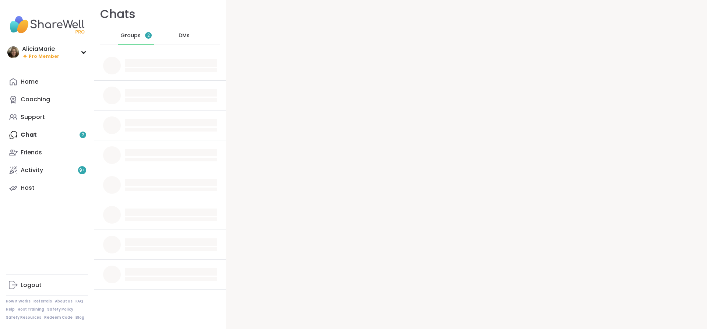  What do you see at coordinates (64, 301) in the screenshot?
I see `a: About Us` at bounding box center [64, 301].